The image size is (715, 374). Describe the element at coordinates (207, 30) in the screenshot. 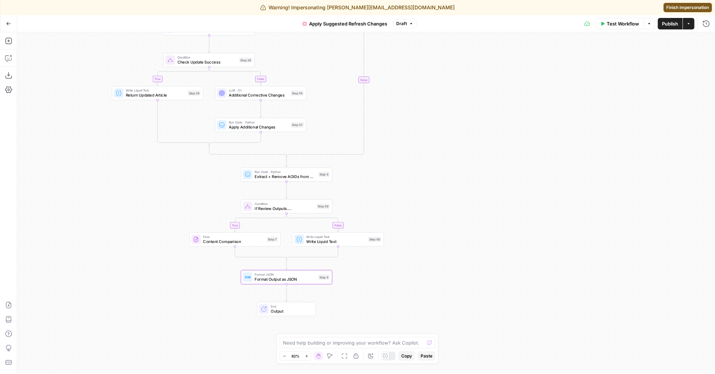

I see `span: QA` at that location.